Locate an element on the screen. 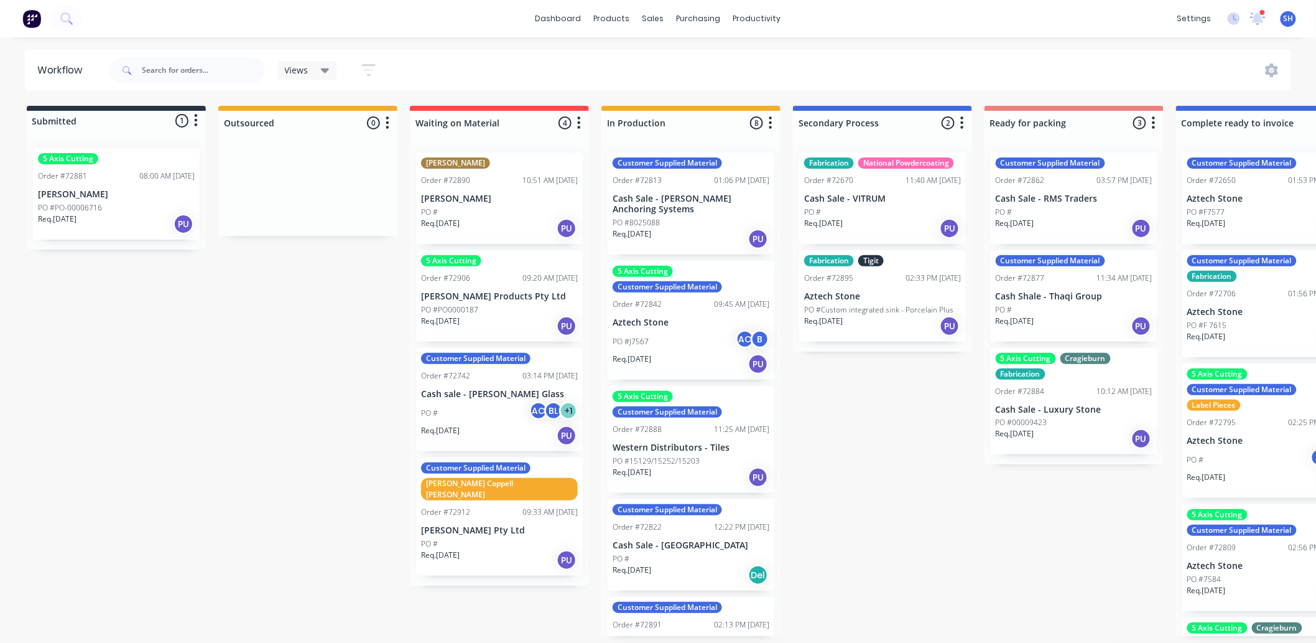 This screenshot has height=643, width=1316. div: Fabrication is located at coordinates (829, 163).